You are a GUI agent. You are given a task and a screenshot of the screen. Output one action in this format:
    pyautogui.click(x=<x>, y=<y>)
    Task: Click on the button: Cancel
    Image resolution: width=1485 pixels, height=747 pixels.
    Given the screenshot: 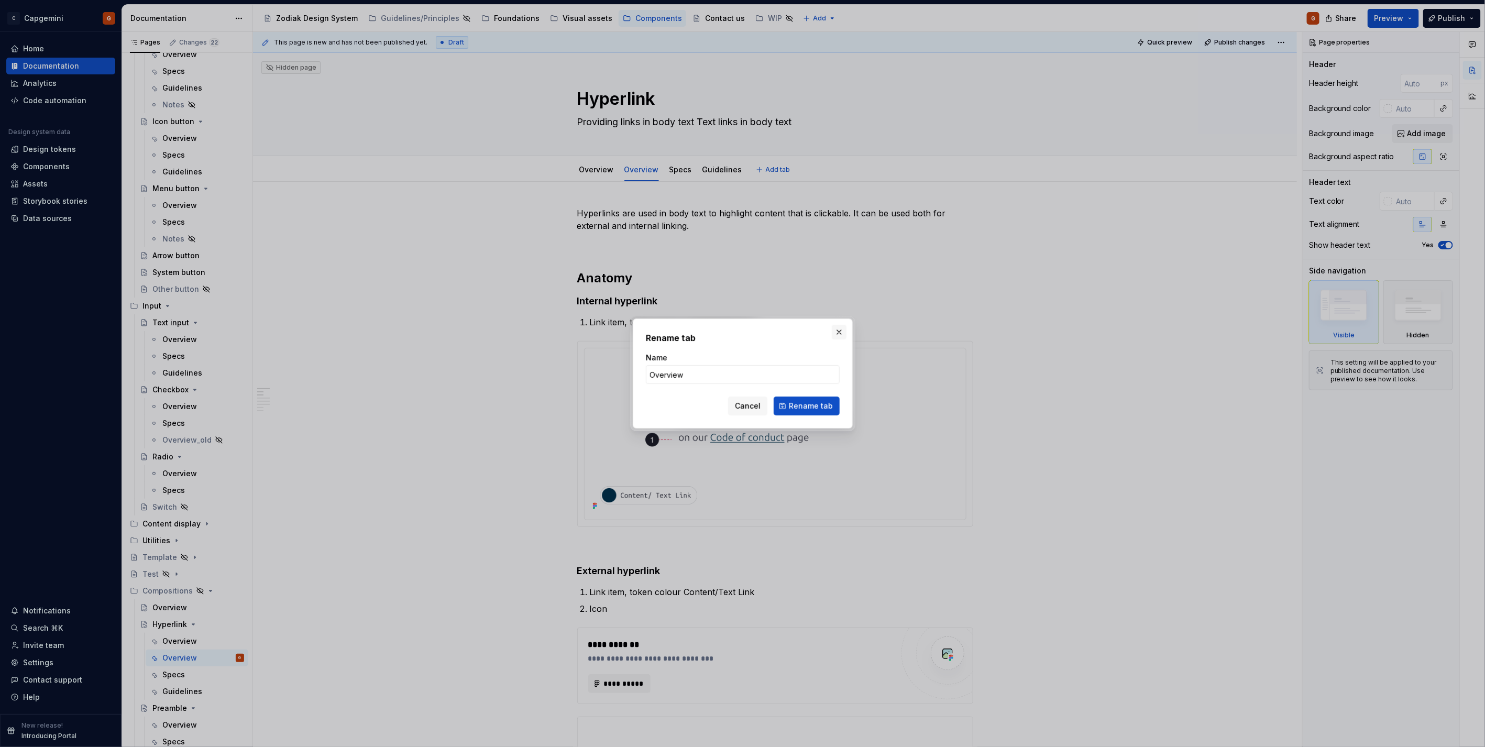 What is the action you would take?
    pyautogui.click(x=747, y=406)
    